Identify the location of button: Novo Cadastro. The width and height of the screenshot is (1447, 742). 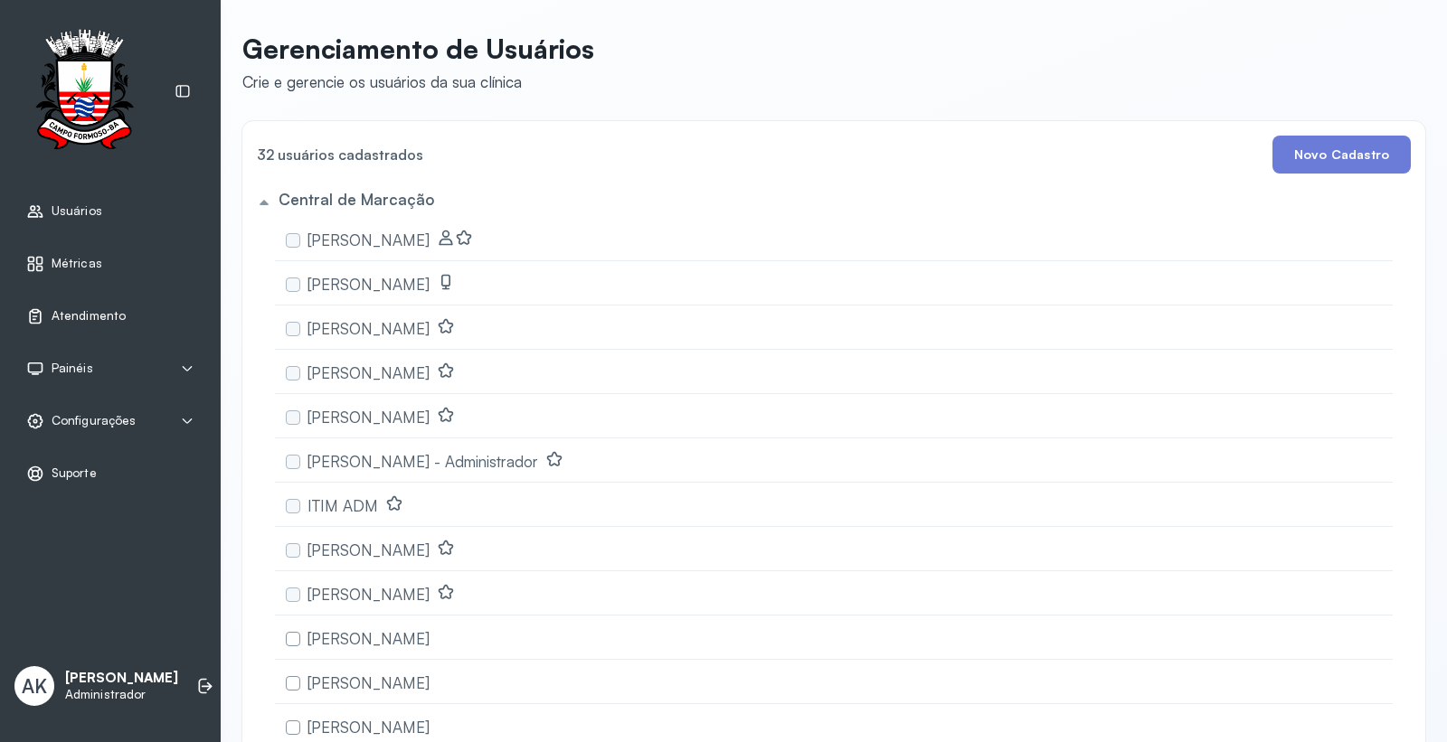
(1341, 155).